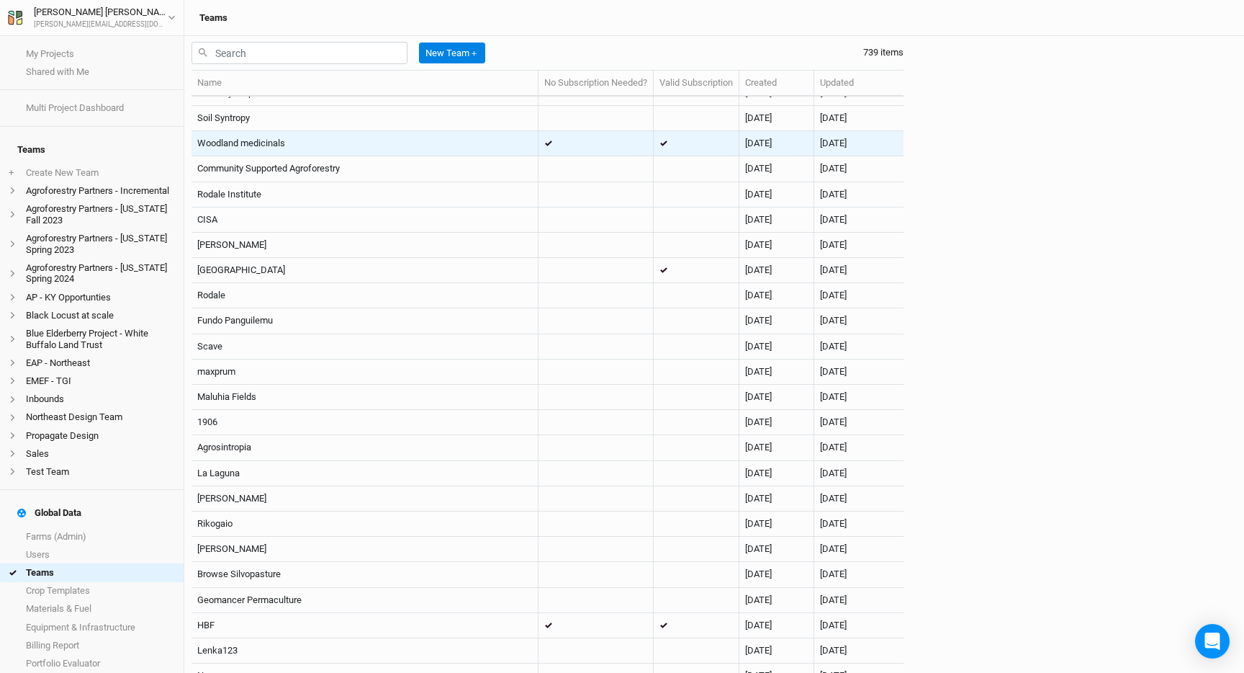 This screenshot has height=673, width=1244. I want to click on td: La Laguna, so click(365, 473).